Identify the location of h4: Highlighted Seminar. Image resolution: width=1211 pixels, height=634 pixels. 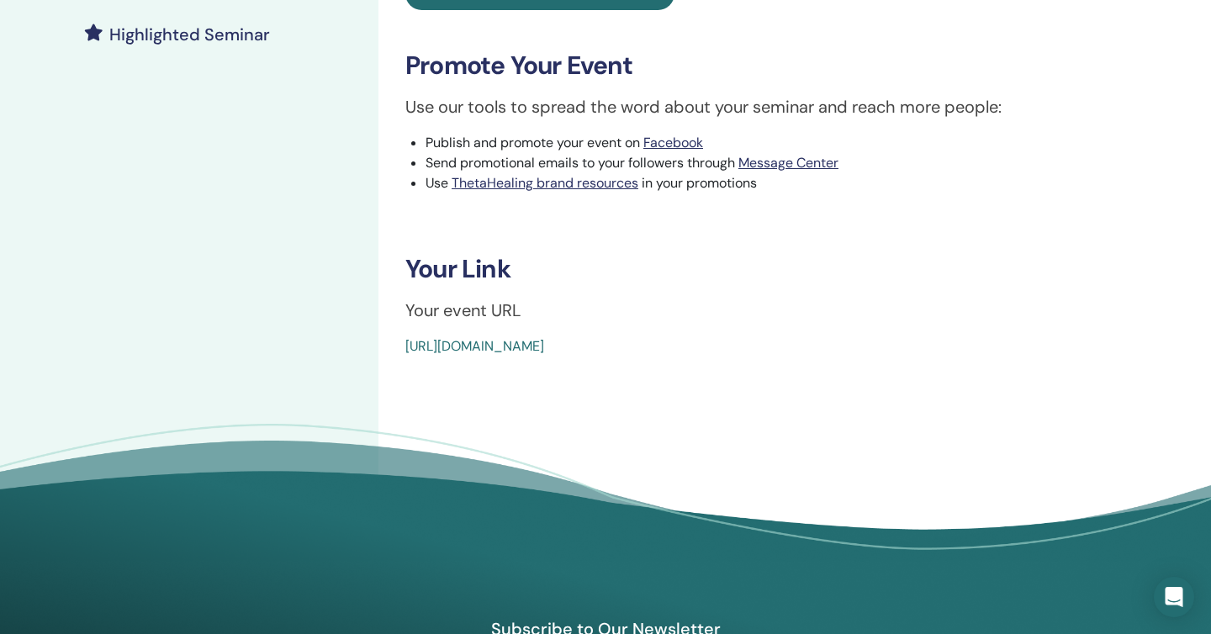
(189, 34).